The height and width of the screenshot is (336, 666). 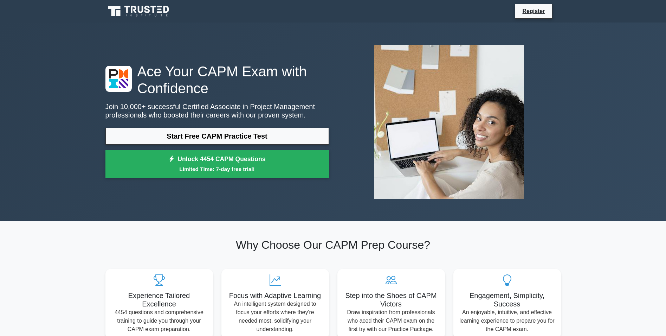 I want to click on h2: Why Choose Our CAPM Prep Course?, so click(x=333, y=245).